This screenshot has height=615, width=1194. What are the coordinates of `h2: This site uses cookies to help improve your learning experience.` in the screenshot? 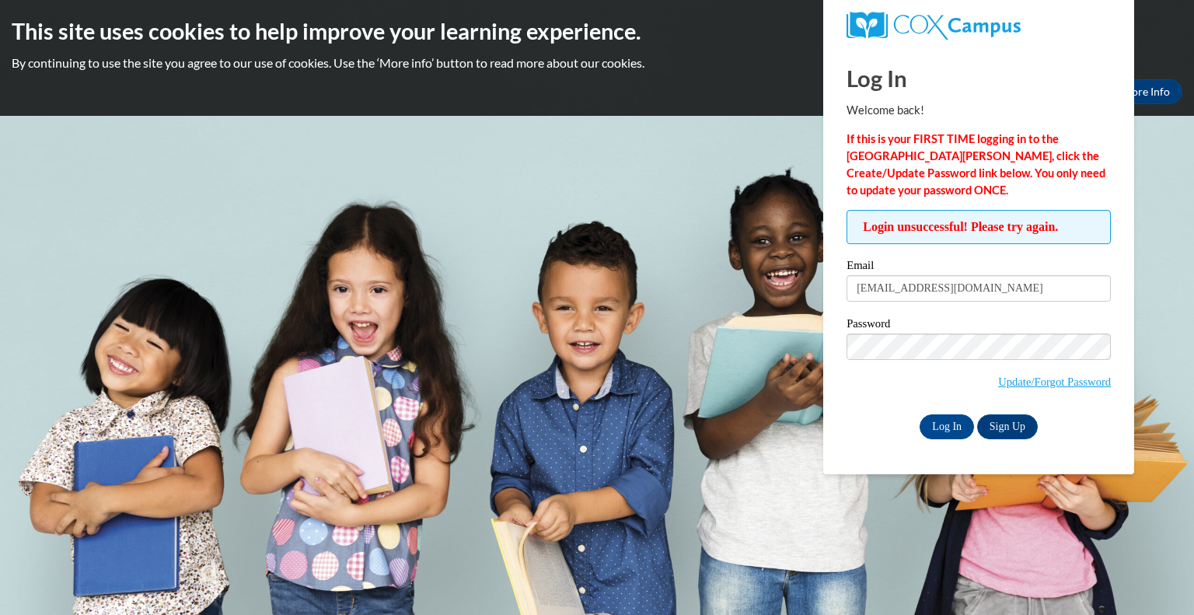 It's located at (597, 31).